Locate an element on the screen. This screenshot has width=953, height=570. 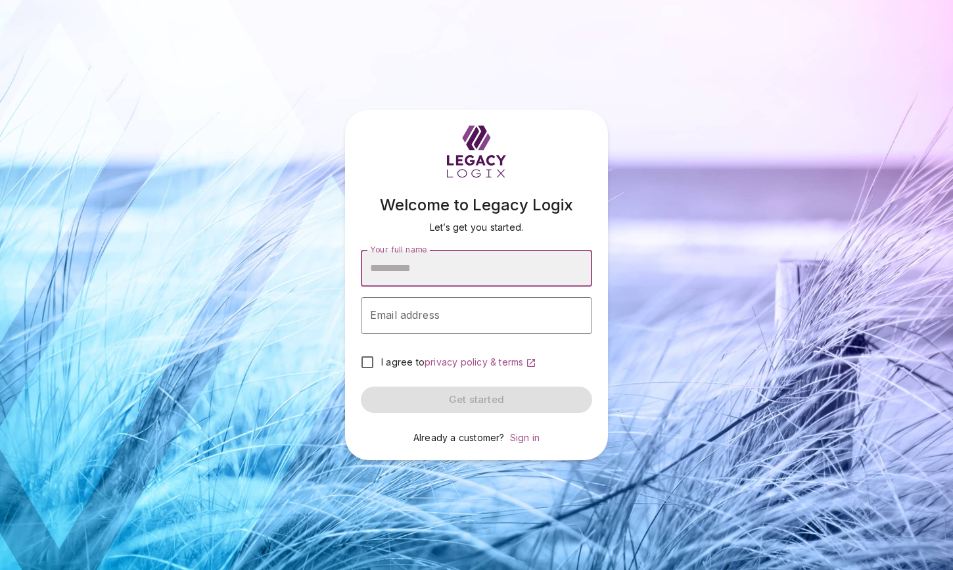
span: Welcome to Legacy Logix is located at coordinates (477, 204).